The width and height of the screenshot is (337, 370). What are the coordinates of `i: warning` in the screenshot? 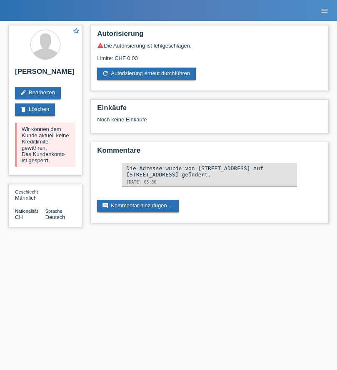 It's located at (100, 45).